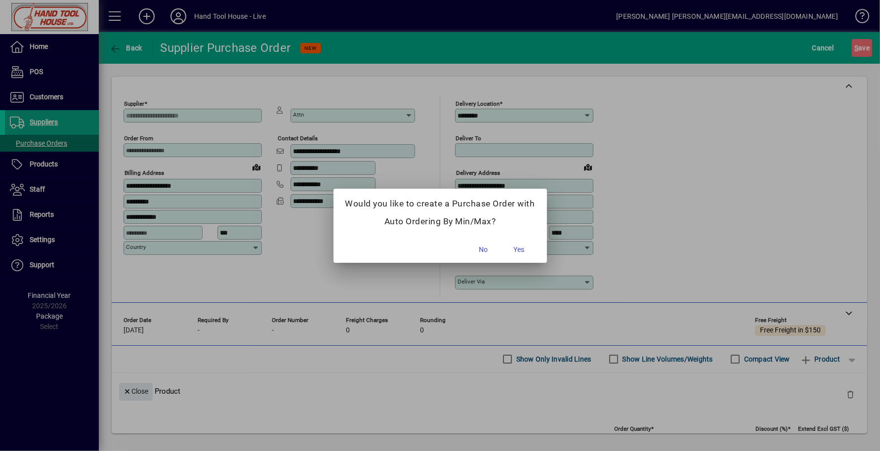 The height and width of the screenshot is (451, 880). I want to click on button: Yes, so click(519, 250).